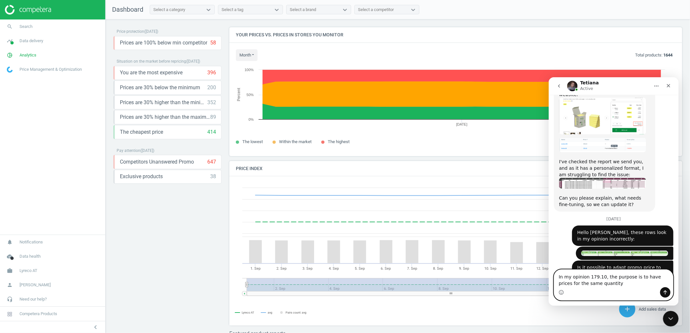 This screenshot has width=690, height=333. Describe the element at coordinates (386, 269) in the screenshot. I see `tspan: 6. Sep` at that location.